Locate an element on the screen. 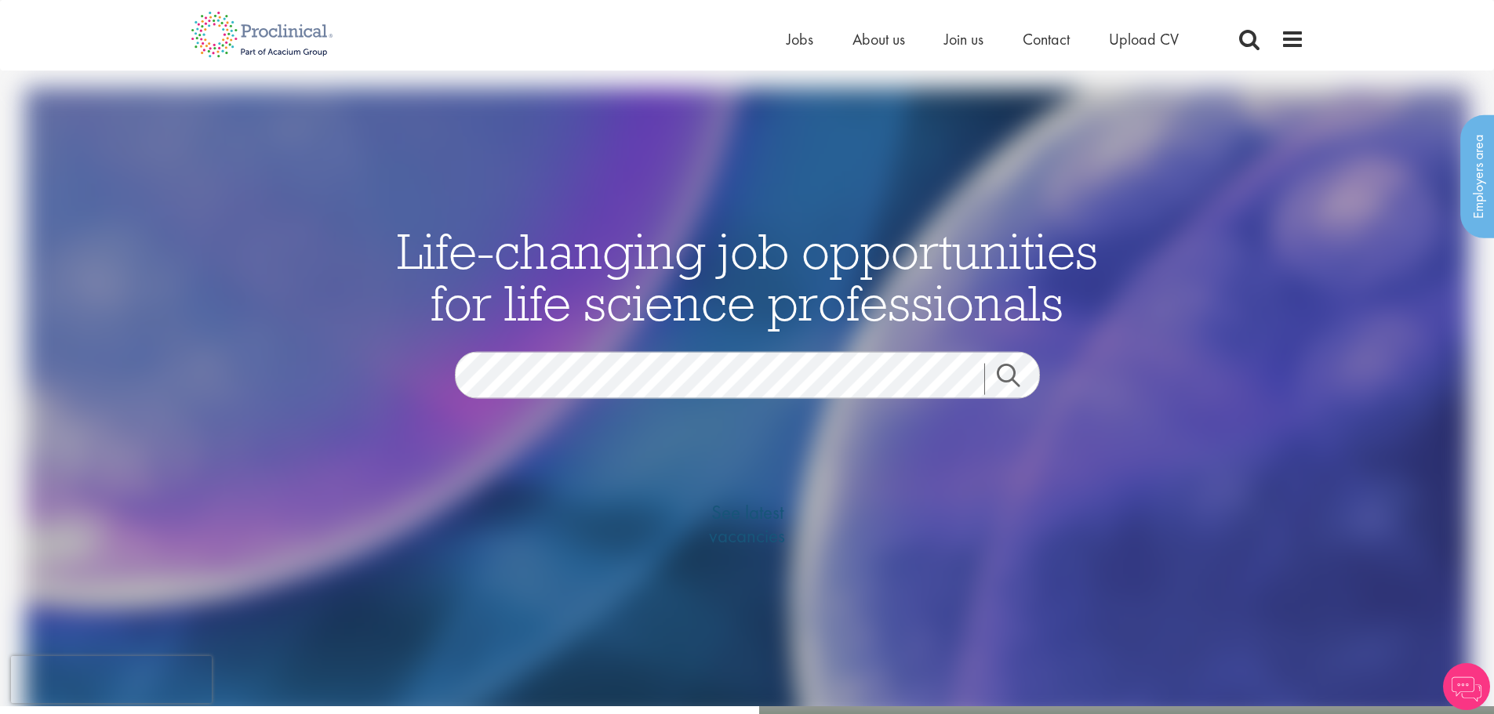 The height and width of the screenshot is (714, 1494). span: Life-changing job opportunities for life science professionals is located at coordinates (747, 277).